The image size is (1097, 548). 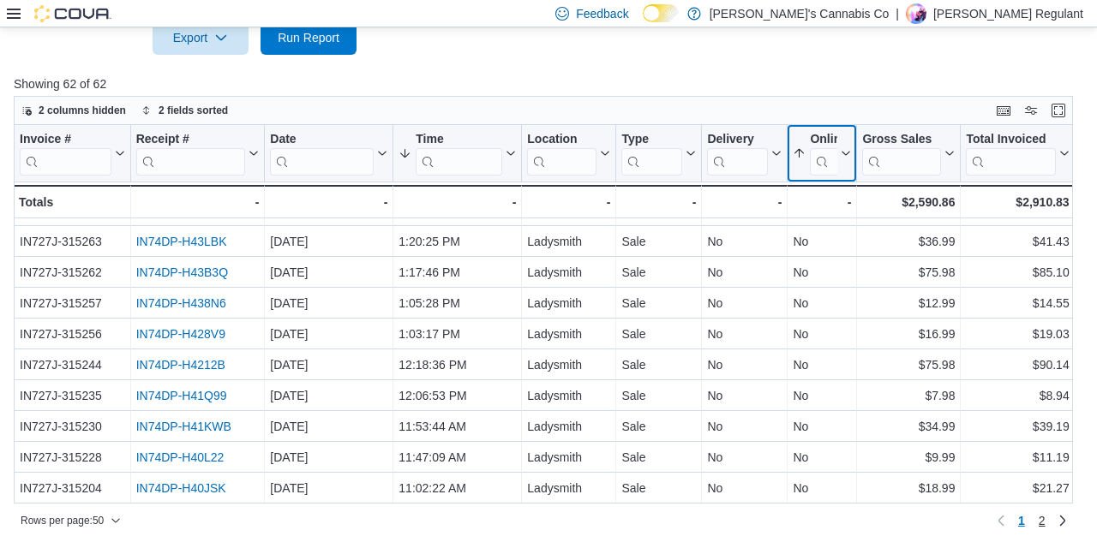 I want to click on div: Date, so click(x=321, y=153).